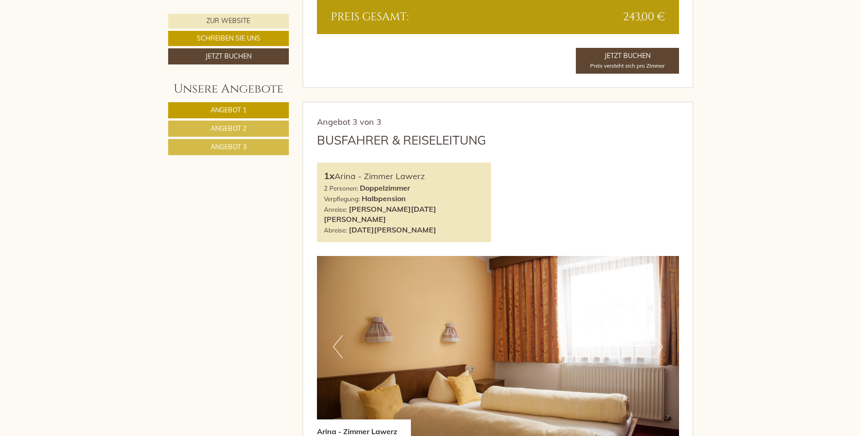 The image size is (861, 436). Describe the element at coordinates (349, 122) in the screenshot. I see `span: Angebot 3 von 3` at that location.